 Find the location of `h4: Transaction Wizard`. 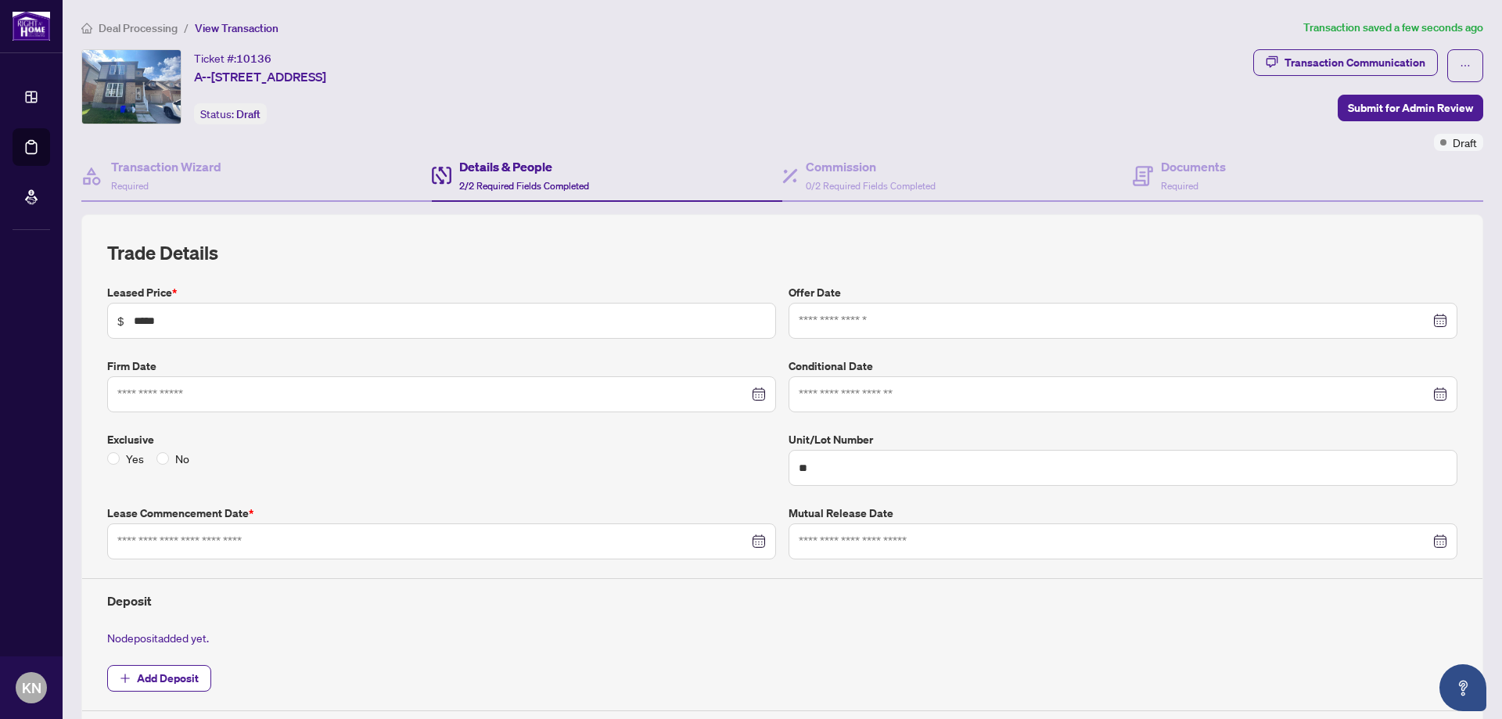

h4: Transaction Wizard is located at coordinates (166, 167).